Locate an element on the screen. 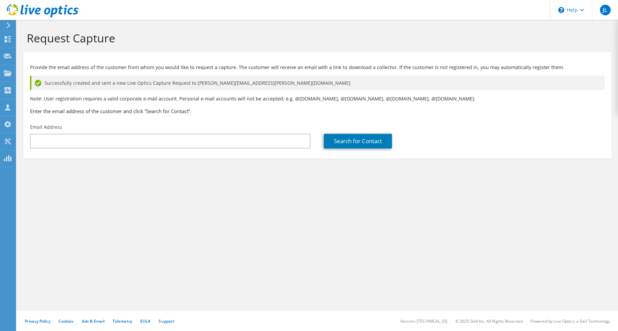  li: © 2025 Dell Inc. All Rights Reserved is located at coordinates (489, 321).